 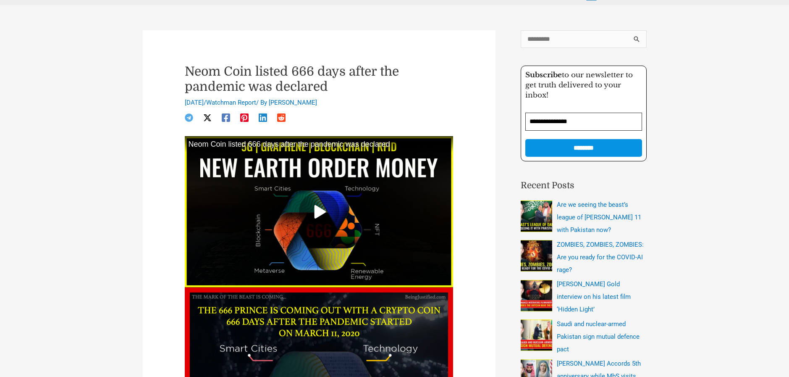 I want to click on strong: Subscribe, so click(x=543, y=75).